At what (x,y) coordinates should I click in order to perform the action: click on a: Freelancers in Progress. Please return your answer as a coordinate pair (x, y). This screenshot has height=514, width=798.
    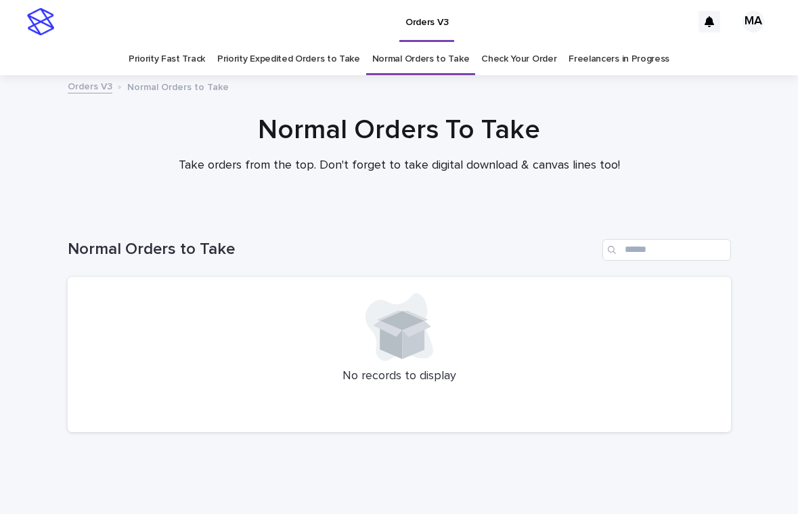
    Looking at the image, I should click on (619, 59).